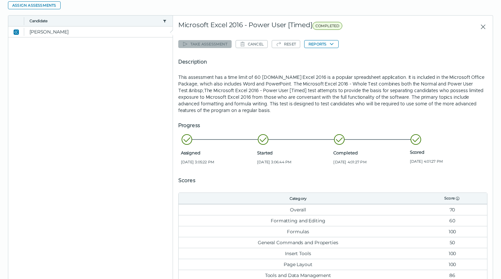 The image size is (501, 279). I want to click on td: Page Layout, so click(298, 264).